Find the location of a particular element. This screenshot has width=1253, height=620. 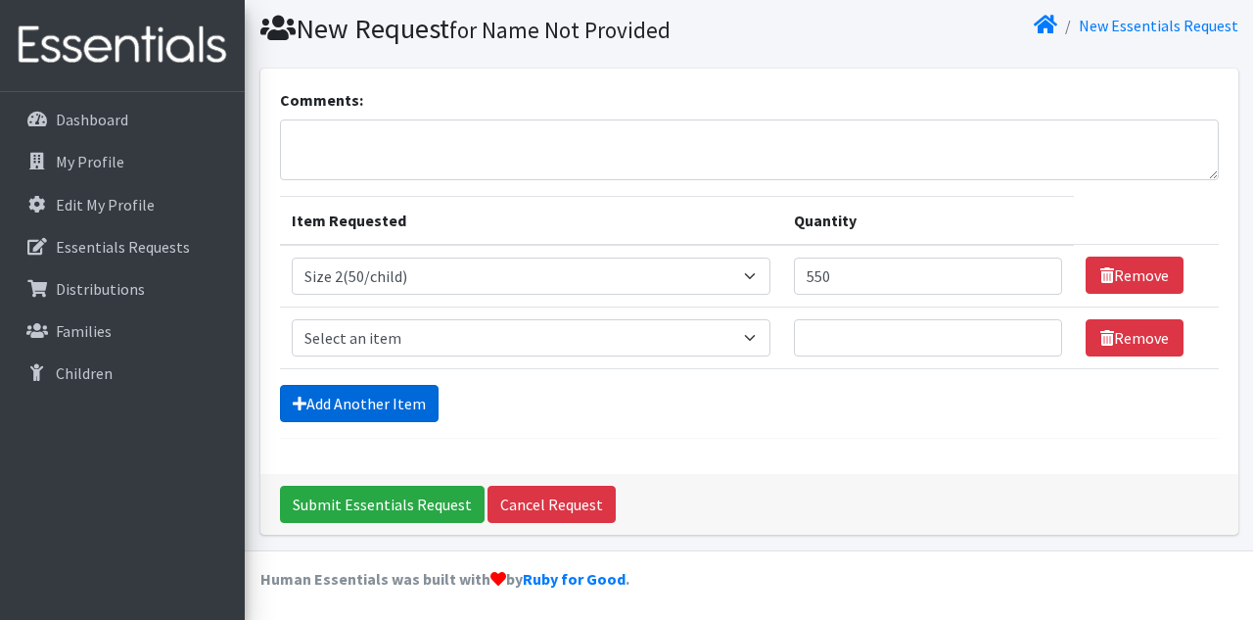

a: Edit My Profile is located at coordinates (122, 205).